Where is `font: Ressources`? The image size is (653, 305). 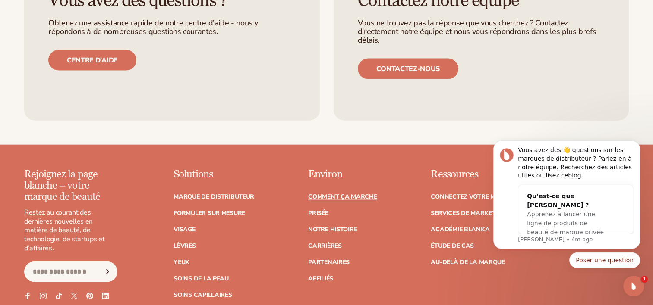
font: Ressources is located at coordinates (454, 174).